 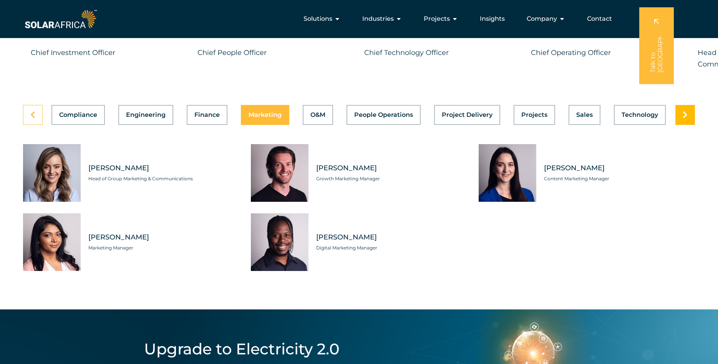 What do you see at coordinates (609, 53) in the screenshot?
I see `p: Chief Operating Officer` at bounding box center [609, 53].